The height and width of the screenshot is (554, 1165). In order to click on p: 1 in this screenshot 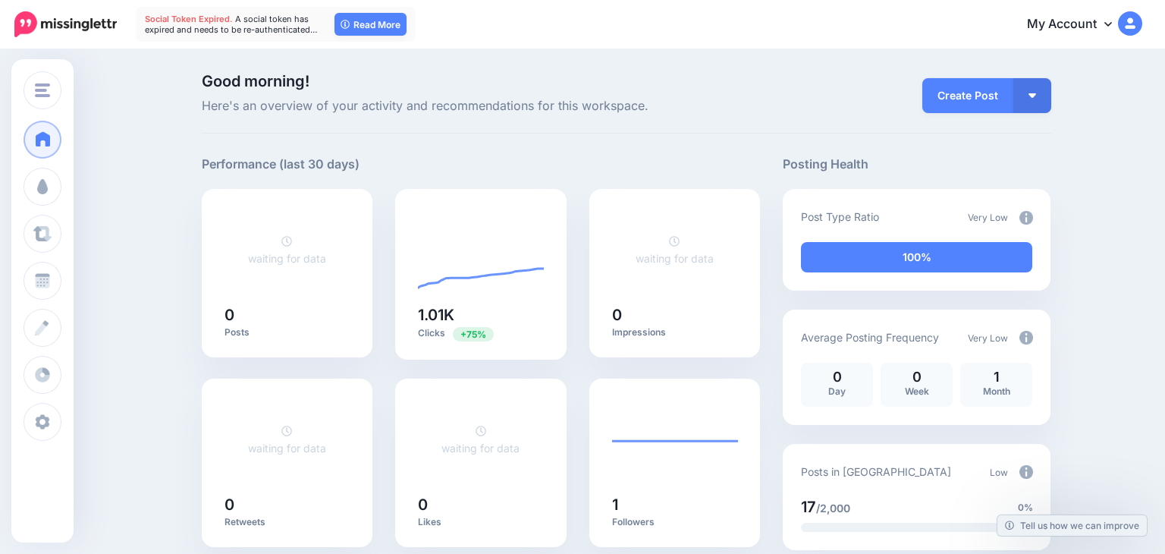, I will do `click(996, 377)`.